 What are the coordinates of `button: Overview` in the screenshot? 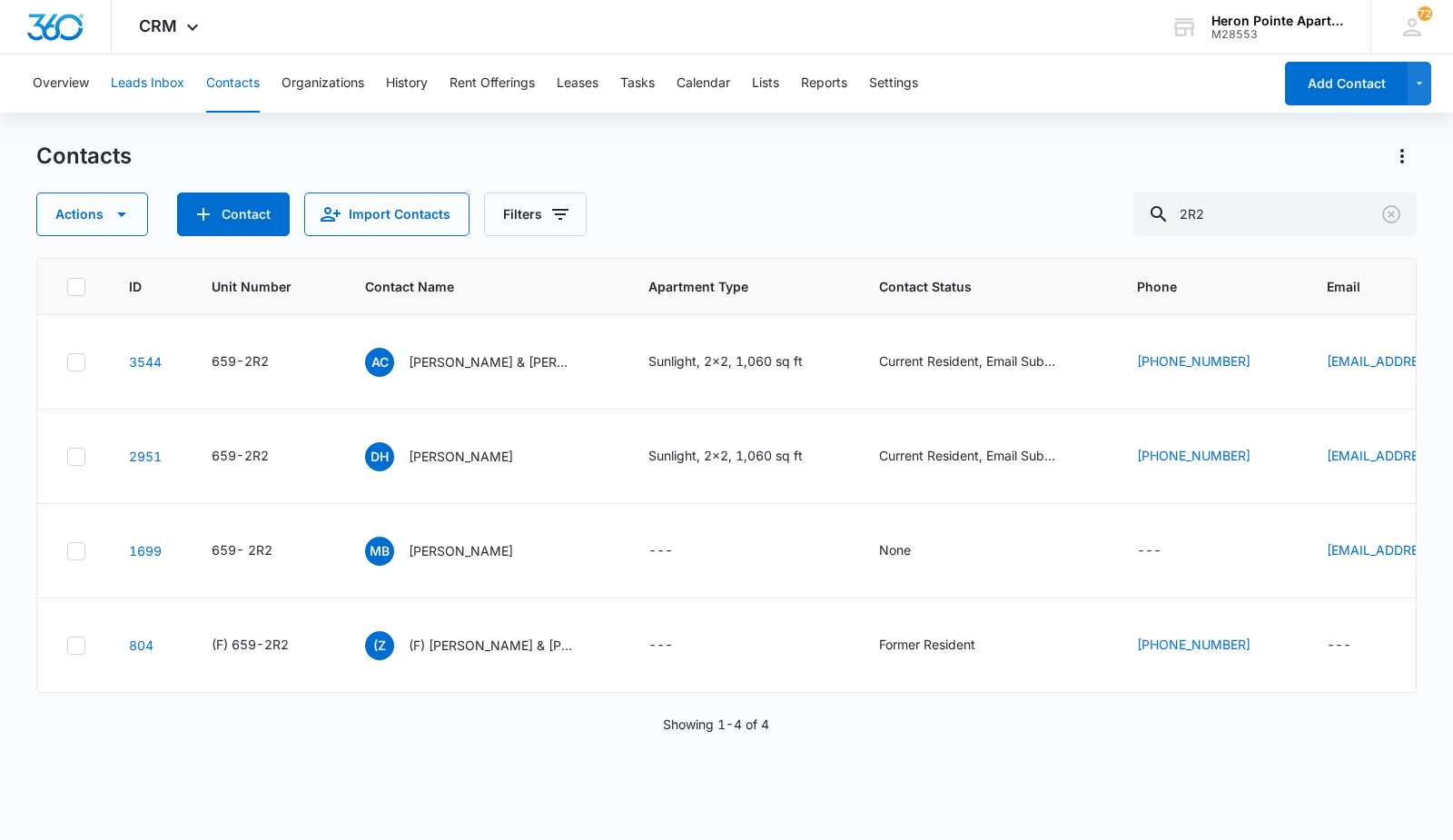 It's located at (61, 84).